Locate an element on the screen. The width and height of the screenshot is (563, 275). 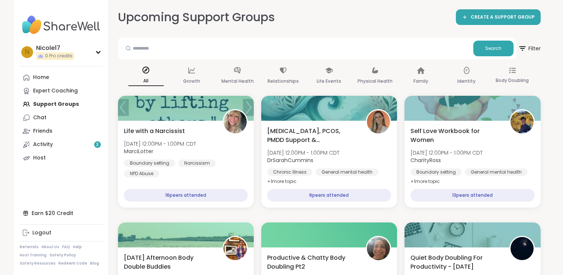
a: Host is located at coordinates (61, 158).